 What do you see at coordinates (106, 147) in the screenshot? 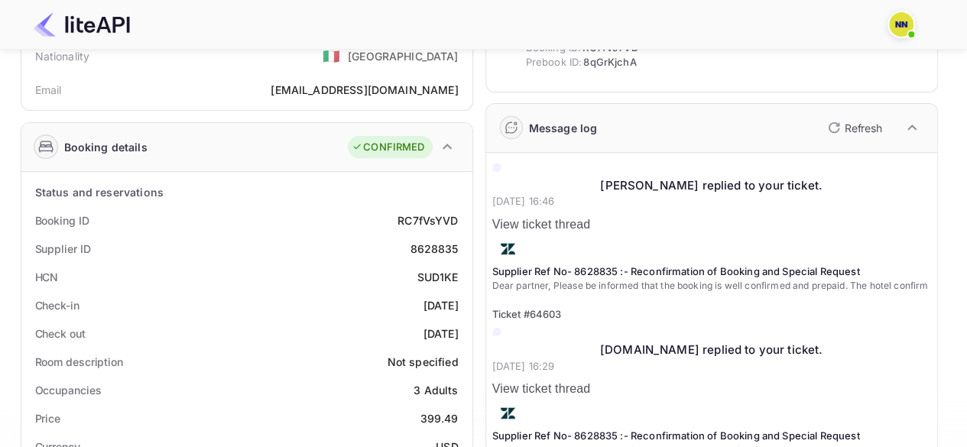
I see `div: Booking details` at bounding box center [106, 147].